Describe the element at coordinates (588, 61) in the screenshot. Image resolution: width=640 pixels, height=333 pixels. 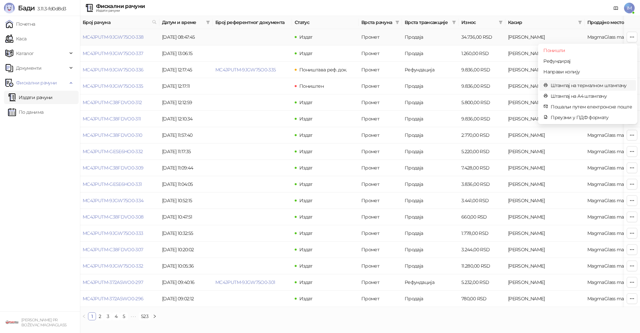
I see `span: Рефундирај` at that location.